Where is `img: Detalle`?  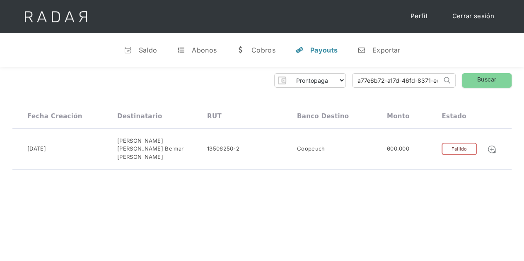 img: Detalle is located at coordinates (492, 149).